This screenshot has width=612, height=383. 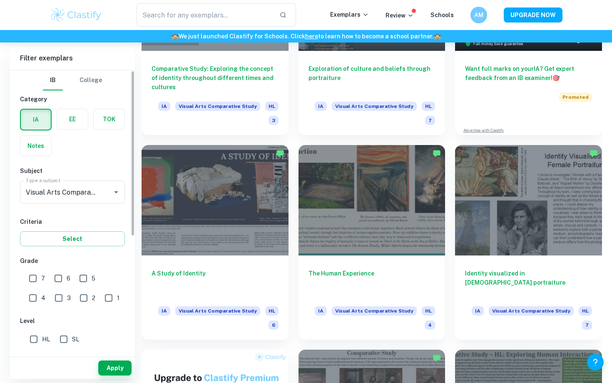 What do you see at coordinates (116, 192) in the screenshot?
I see `button: Open` at bounding box center [116, 192].